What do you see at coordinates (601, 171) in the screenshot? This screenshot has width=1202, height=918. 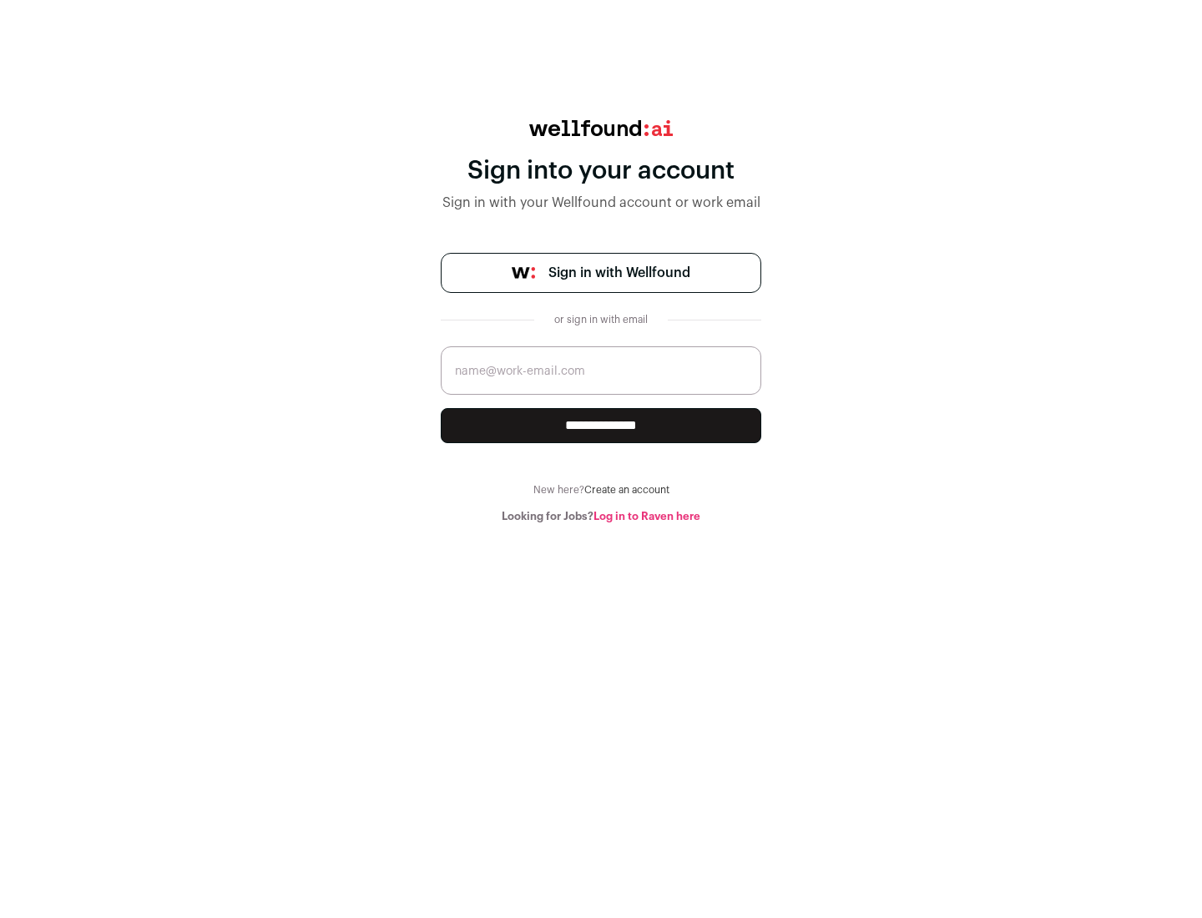 I see `div: Sign into your account` at bounding box center [601, 171].